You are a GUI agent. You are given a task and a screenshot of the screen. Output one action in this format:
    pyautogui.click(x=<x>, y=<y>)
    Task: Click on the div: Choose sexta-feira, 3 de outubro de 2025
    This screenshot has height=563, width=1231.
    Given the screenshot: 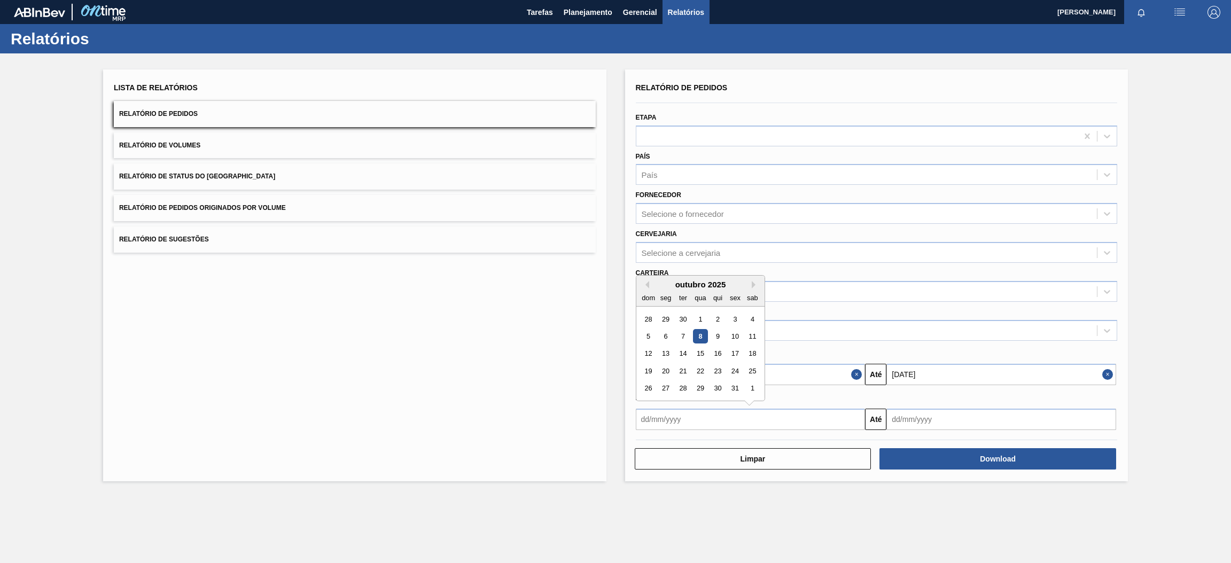 What is the action you would take?
    pyautogui.click(x=735, y=319)
    